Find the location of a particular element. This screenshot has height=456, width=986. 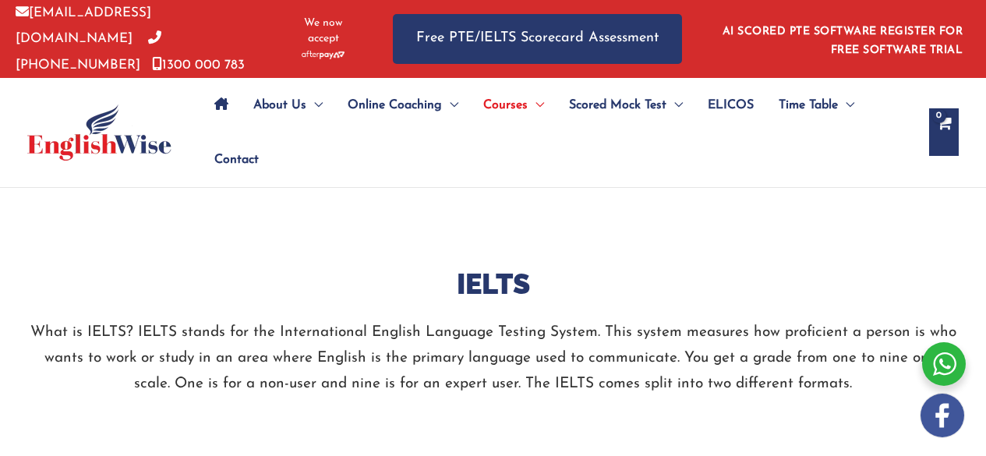

img: cropped-ew-logo is located at coordinates (99, 133).